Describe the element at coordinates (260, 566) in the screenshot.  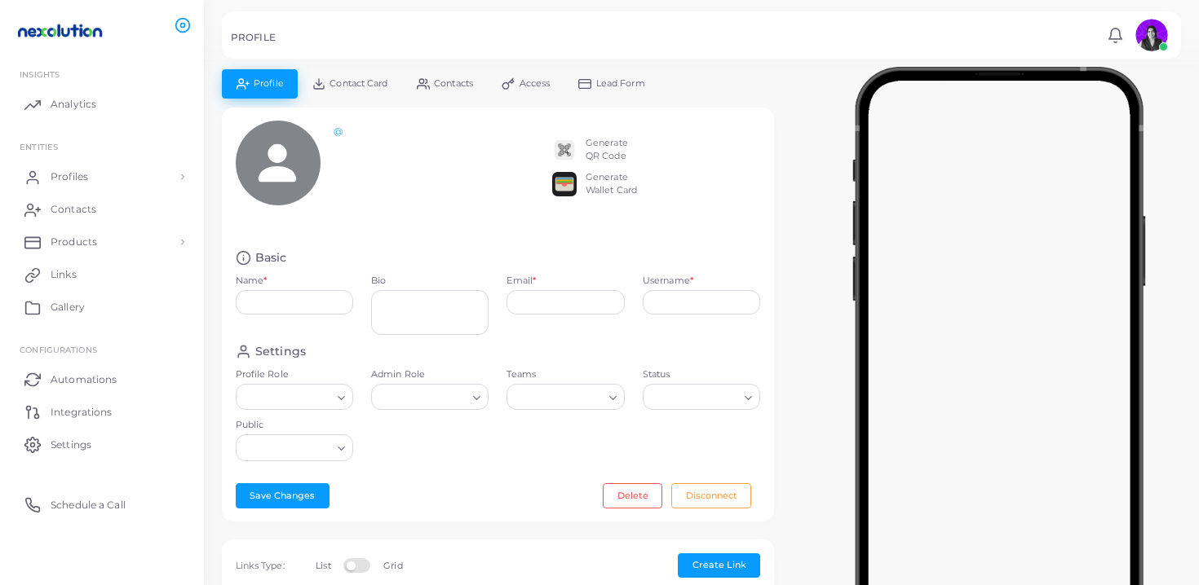
I see `span: Links Type:` at that location.